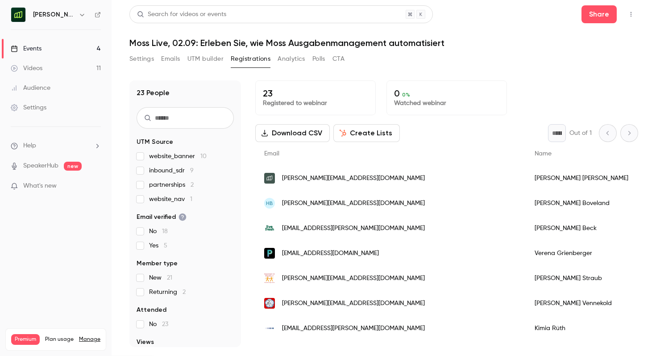  I want to click on span: 0 %, so click(406, 95).